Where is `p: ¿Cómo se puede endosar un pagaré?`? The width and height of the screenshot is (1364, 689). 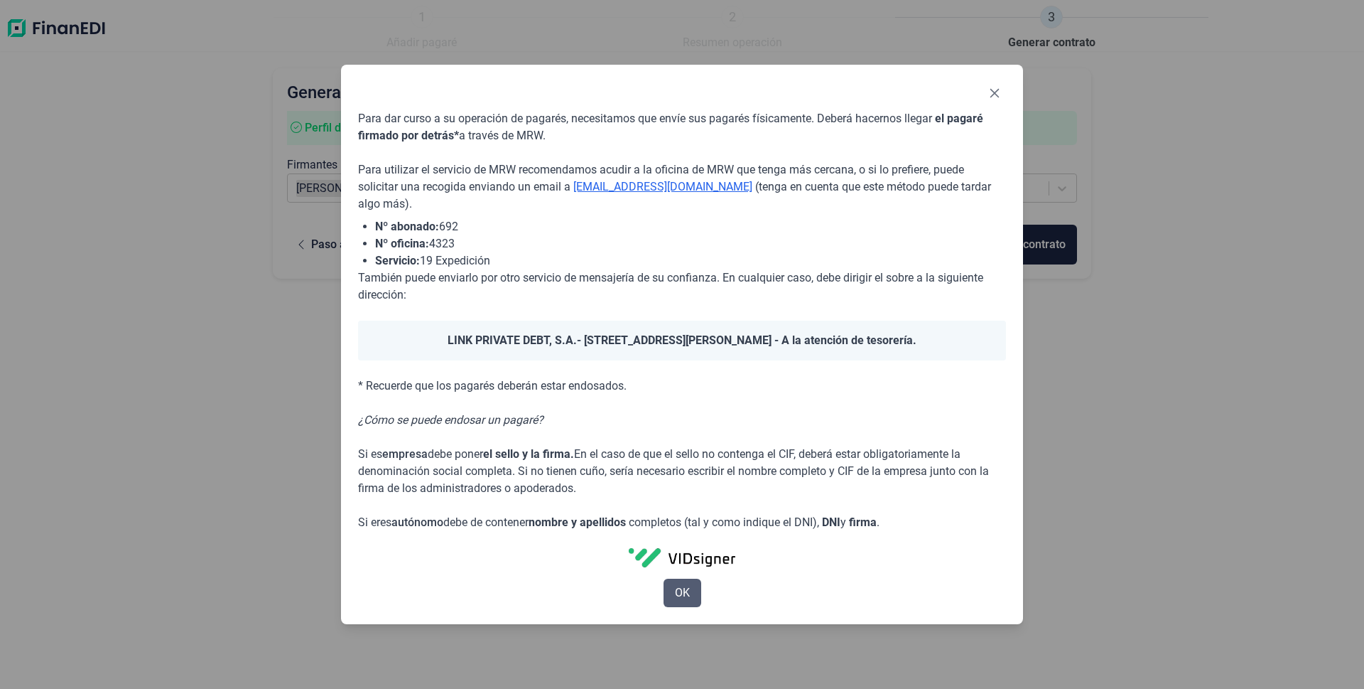 p: ¿Cómo se puede endosar un pagaré? is located at coordinates (682, 420).